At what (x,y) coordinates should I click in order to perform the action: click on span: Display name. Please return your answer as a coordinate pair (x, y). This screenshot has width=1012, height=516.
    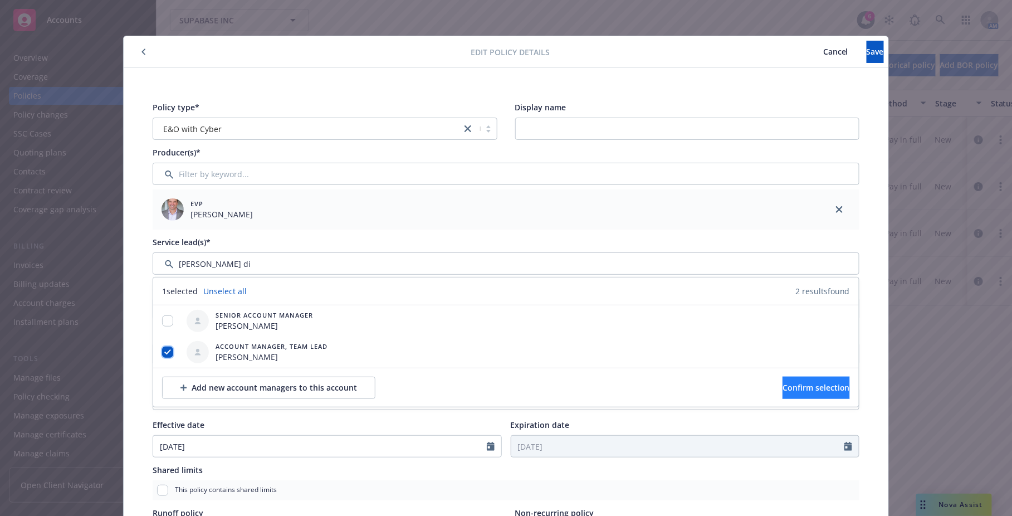
    Looking at the image, I should click on (541, 107).